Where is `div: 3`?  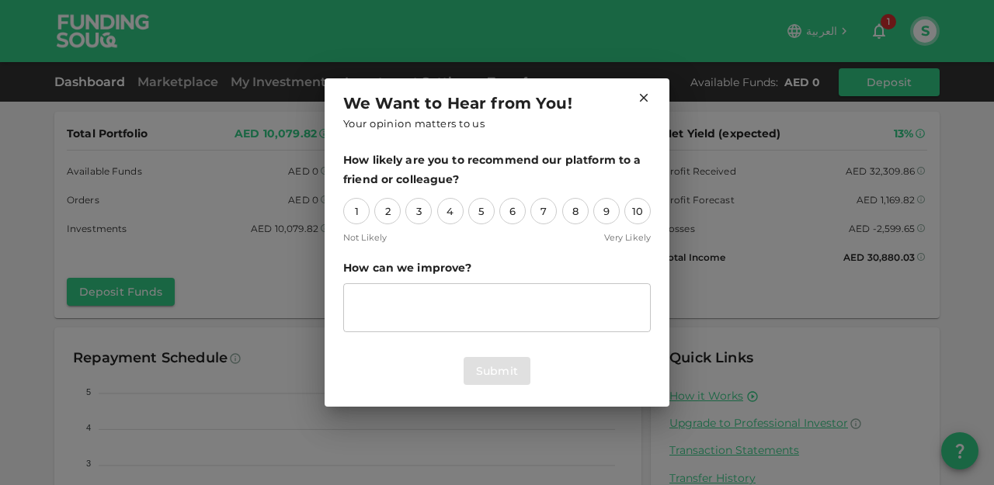
div: 3 is located at coordinates (419, 211).